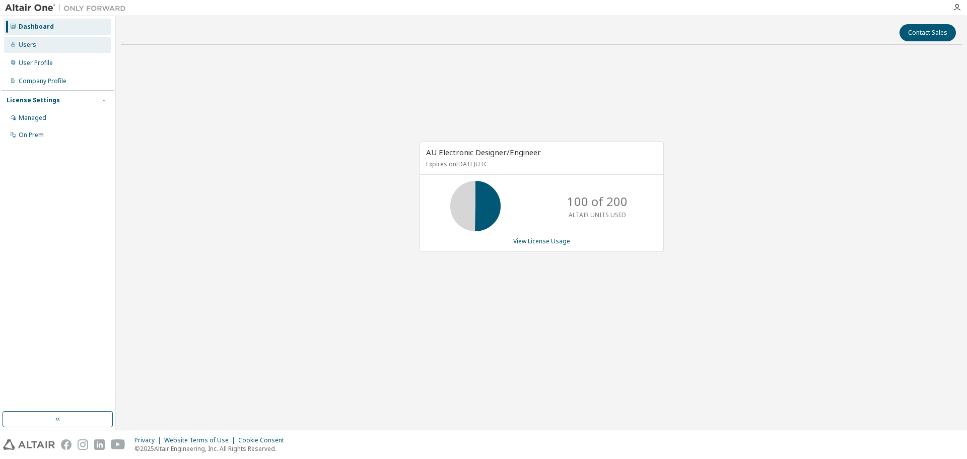 The height and width of the screenshot is (459, 967). What do you see at coordinates (928, 33) in the screenshot?
I see `button: Contact Sales` at bounding box center [928, 33].